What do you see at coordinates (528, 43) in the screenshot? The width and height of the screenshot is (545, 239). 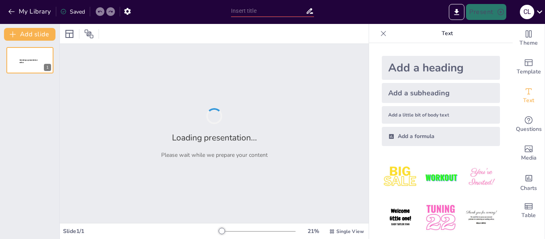 I see `span: Theme` at bounding box center [528, 43].